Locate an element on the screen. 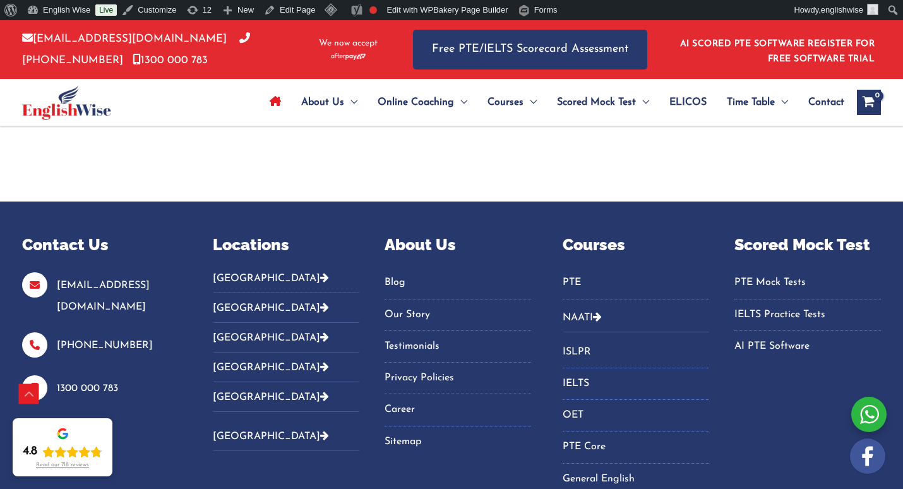  span: Courses is located at coordinates (505, 102).